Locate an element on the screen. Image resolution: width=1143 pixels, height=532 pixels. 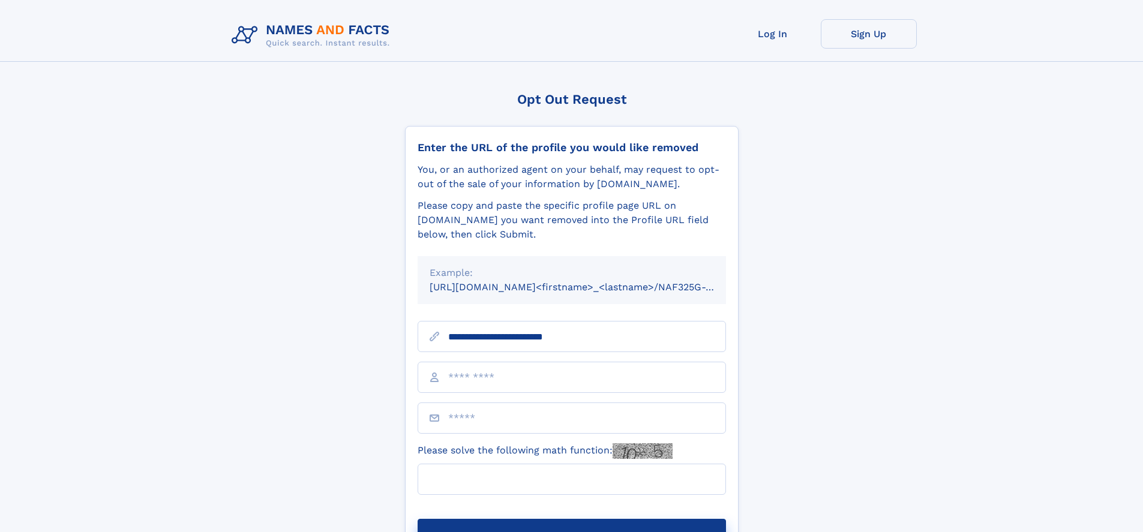
img: Logo Names and Facts is located at coordinates (313, 35).